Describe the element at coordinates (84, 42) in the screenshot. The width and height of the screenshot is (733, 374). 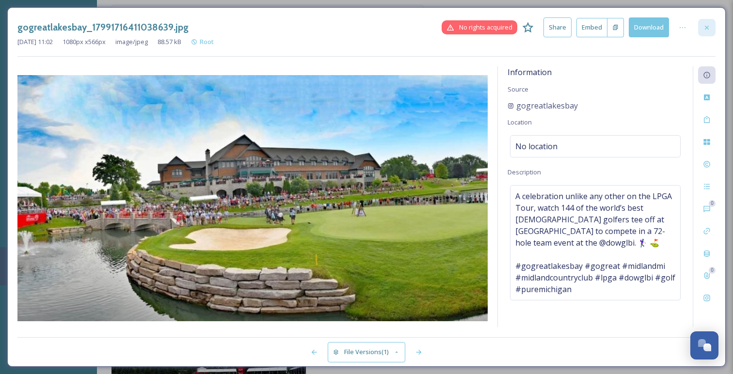
I see `span: 1080 px x 566 px` at that location.